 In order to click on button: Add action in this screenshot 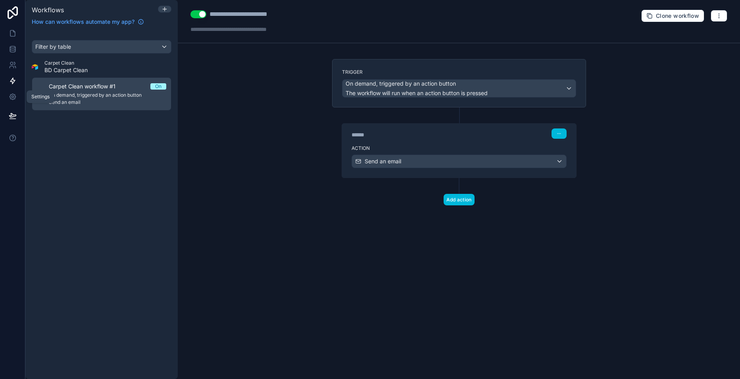, I will do `click(459, 200)`.